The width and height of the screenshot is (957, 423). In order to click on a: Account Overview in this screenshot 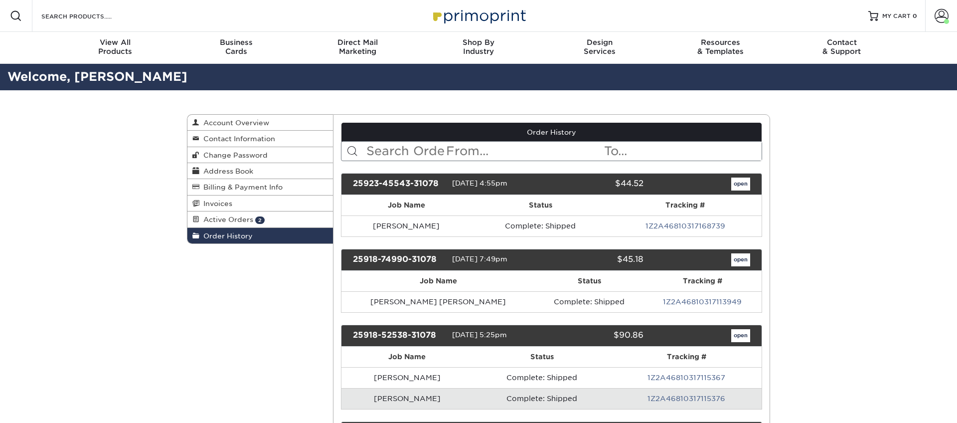, I will do `click(260, 123)`.